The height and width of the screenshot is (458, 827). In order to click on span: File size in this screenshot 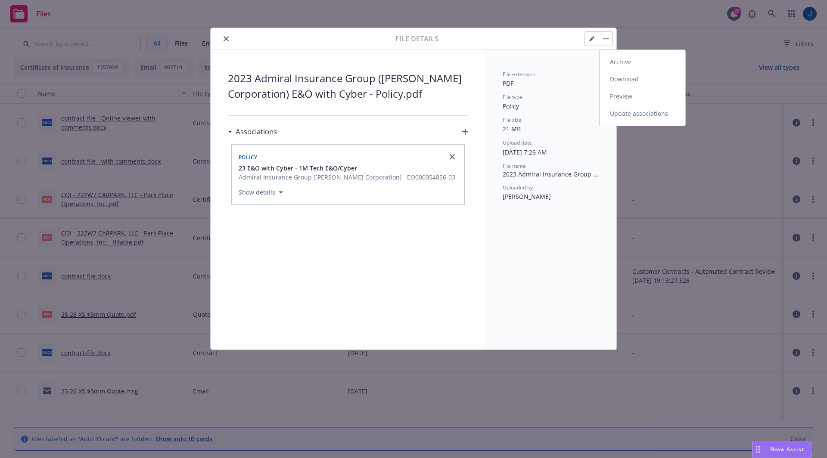, I will do `click(512, 120)`.